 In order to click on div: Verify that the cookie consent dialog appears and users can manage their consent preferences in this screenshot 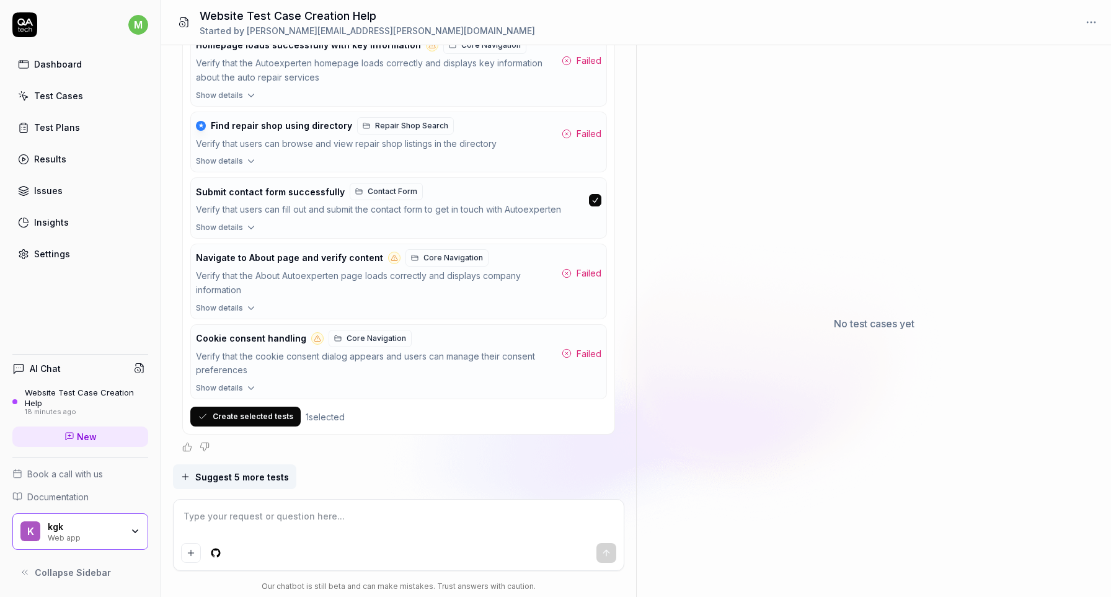, I will do `click(376, 364)`.